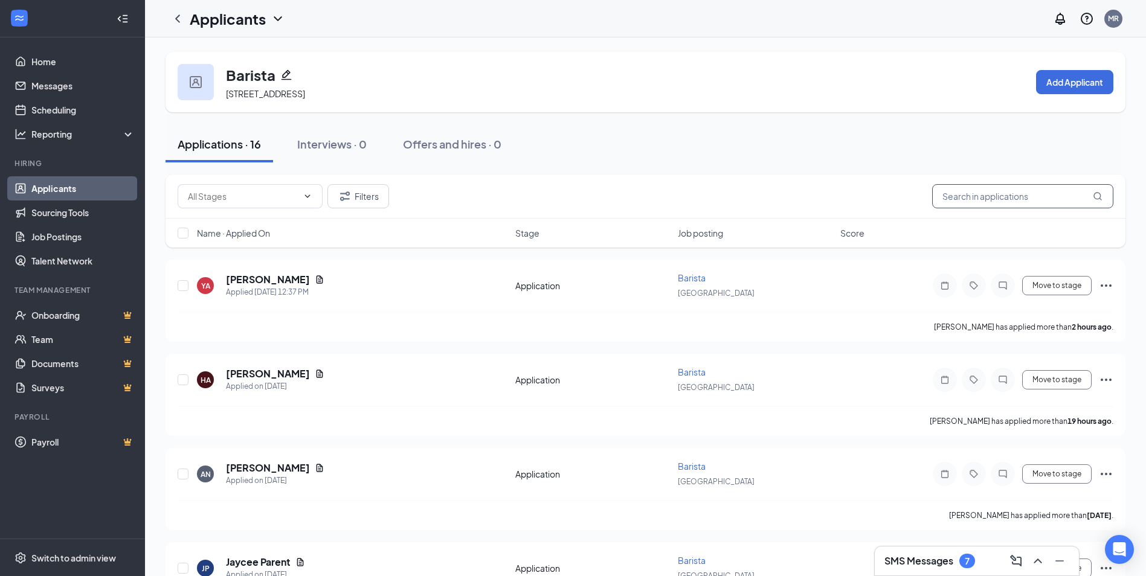  I want to click on button: ChevronUp, so click(1038, 561).